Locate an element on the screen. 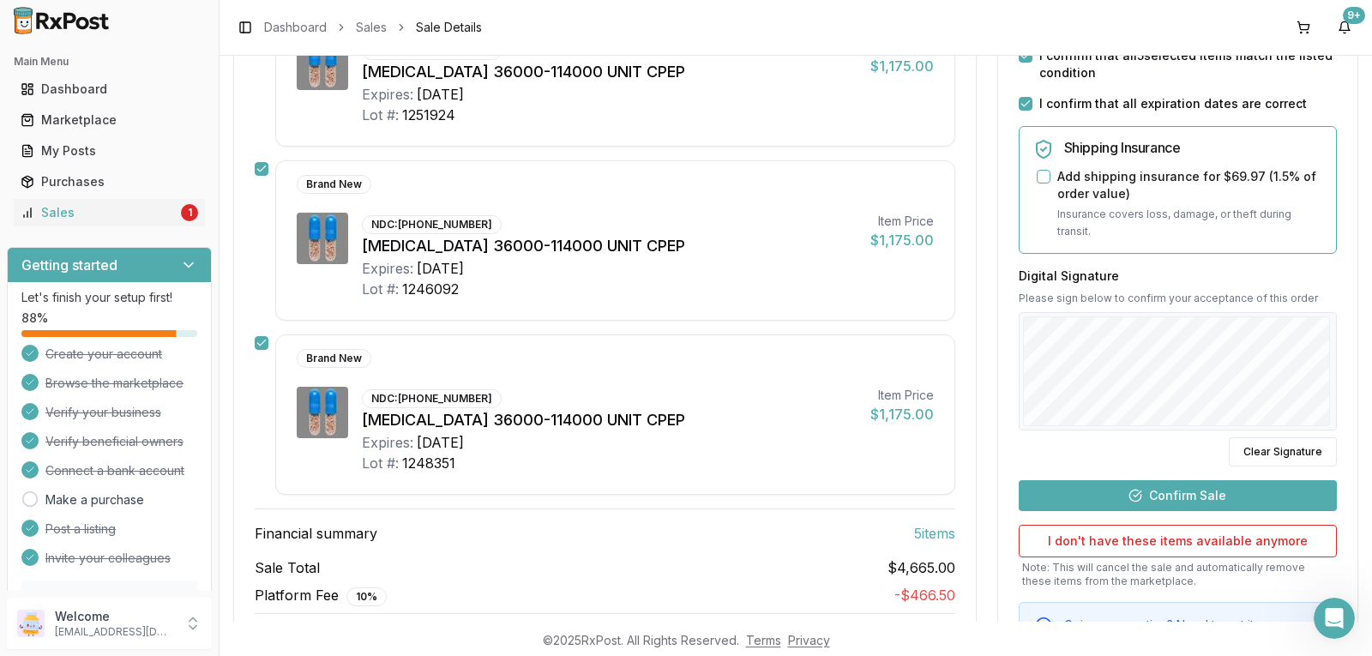  a: Sales is located at coordinates (371, 27).